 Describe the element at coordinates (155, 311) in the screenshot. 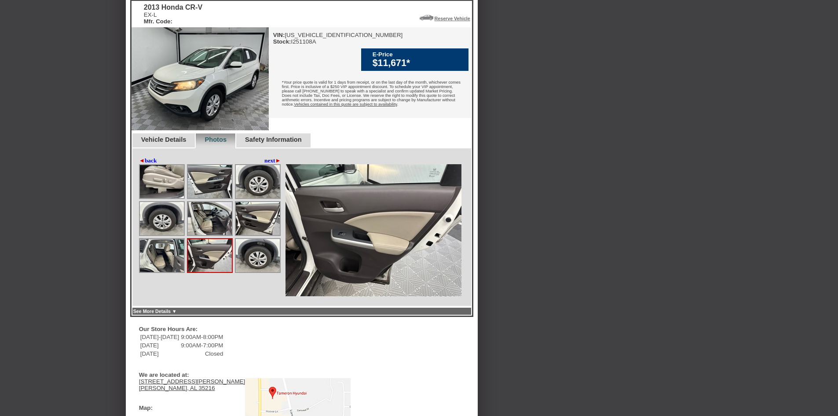

I see `a: See More Details ▼` at that location.